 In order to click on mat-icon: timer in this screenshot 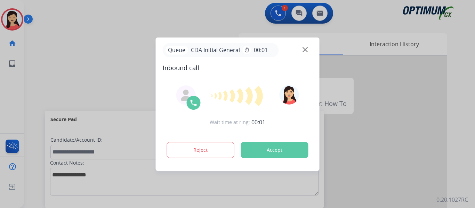, I will do `click(247, 50)`.